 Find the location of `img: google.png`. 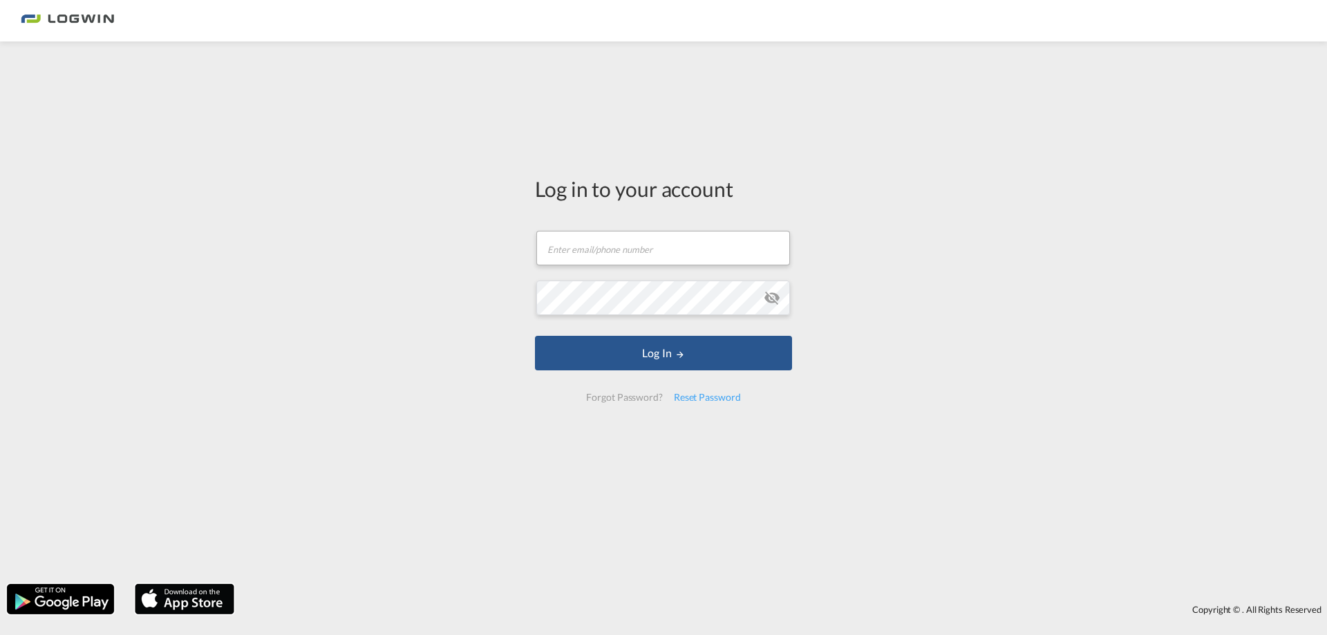

img: google.png is located at coordinates (60, 599).